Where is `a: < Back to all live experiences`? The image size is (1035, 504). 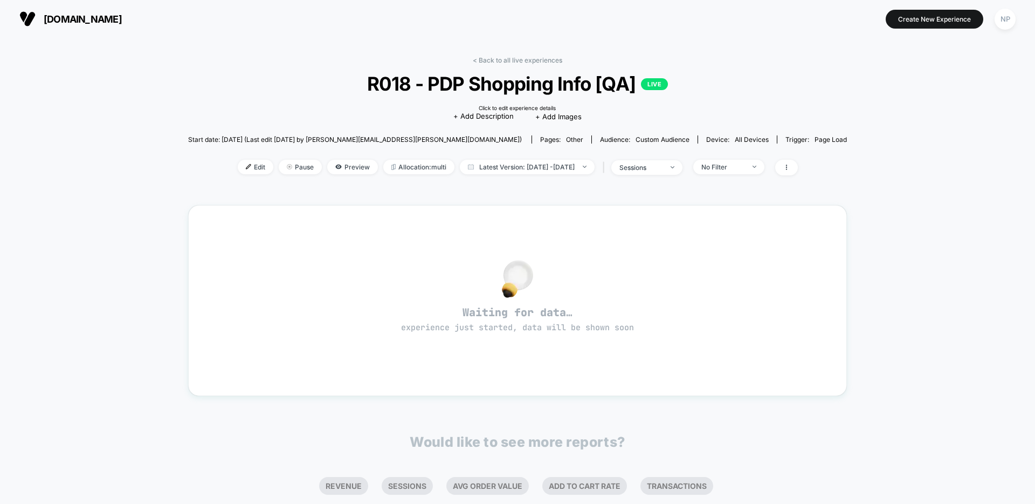 a: < Back to all live experiences is located at coordinates (518, 60).